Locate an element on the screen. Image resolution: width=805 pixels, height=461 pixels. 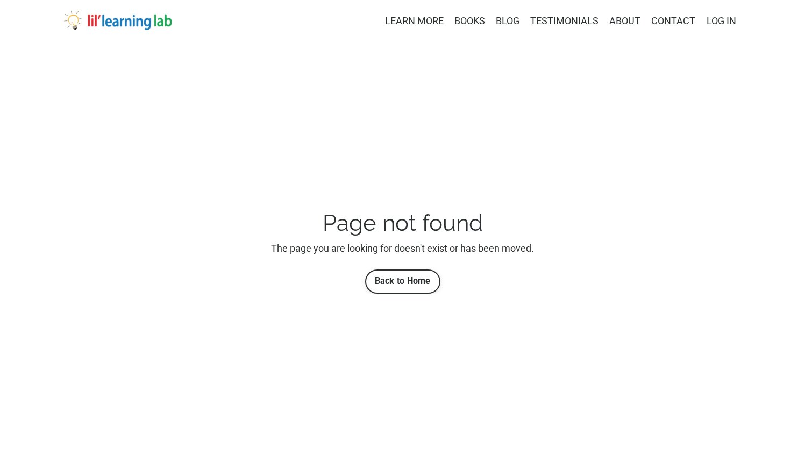
a: CONTACT is located at coordinates (674, 21).